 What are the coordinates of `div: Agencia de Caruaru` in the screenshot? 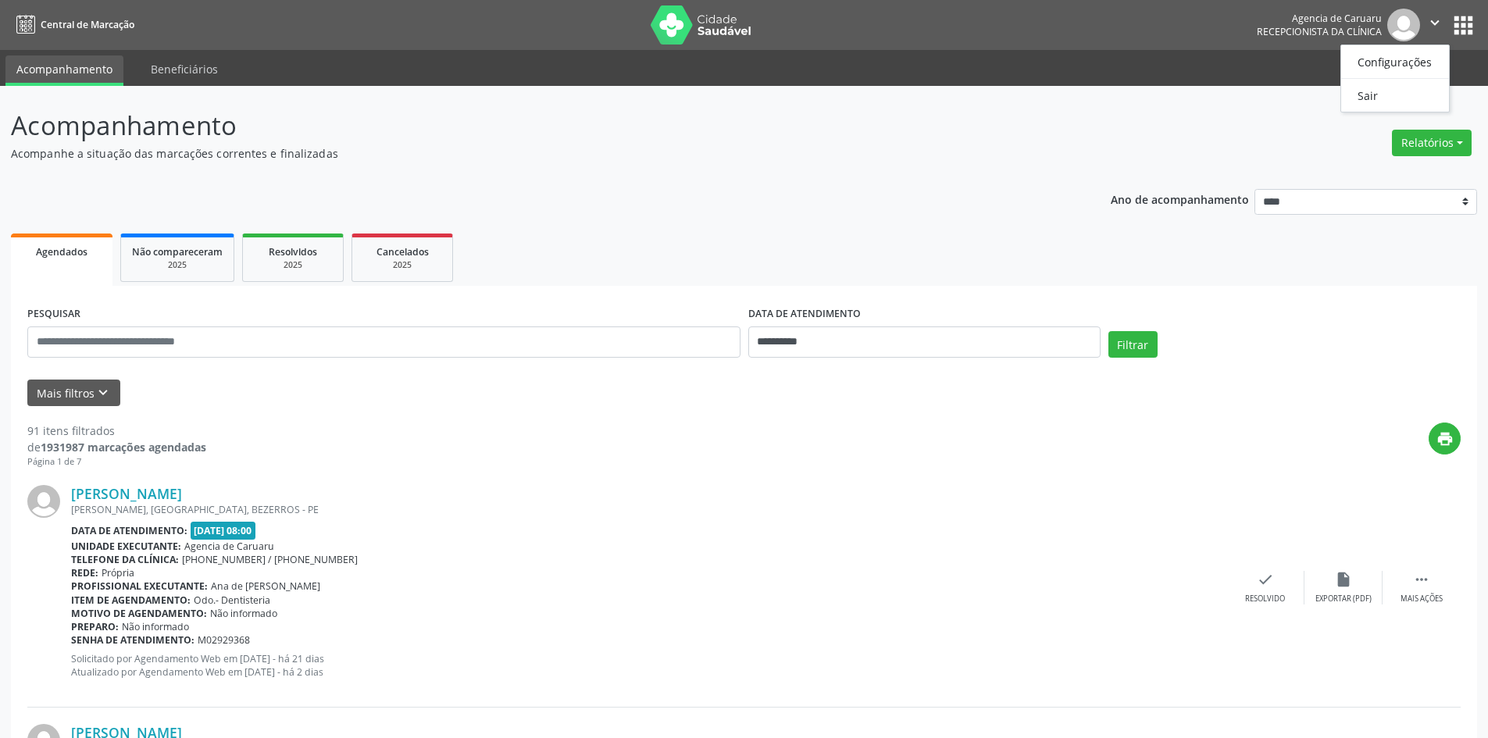 It's located at (1319, 18).